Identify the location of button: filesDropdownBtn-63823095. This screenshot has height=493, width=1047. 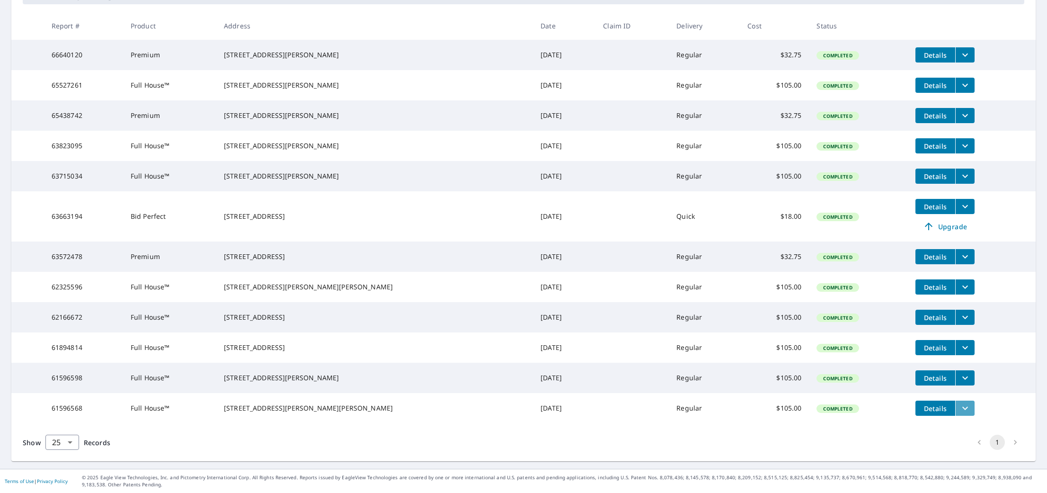
(964, 146).